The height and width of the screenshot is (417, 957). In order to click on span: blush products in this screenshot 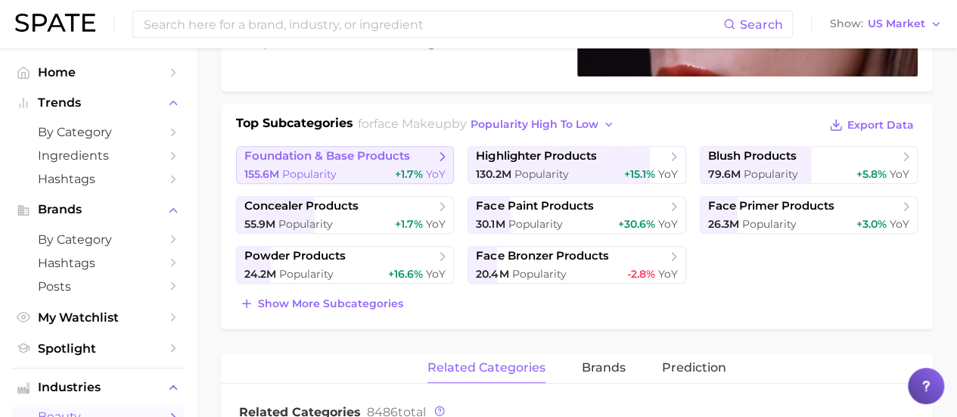, I will do `click(752, 156)`.